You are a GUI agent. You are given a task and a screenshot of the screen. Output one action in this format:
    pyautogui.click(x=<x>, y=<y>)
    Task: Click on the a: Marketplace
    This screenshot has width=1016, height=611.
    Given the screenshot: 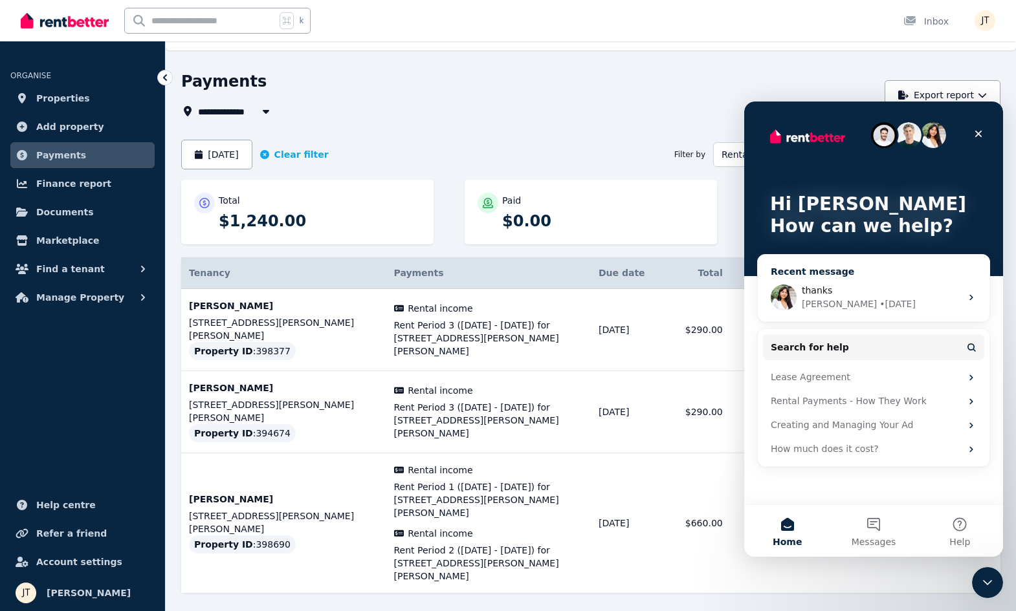 What is the action you would take?
    pyautogui.click(x=82, y=241)
    